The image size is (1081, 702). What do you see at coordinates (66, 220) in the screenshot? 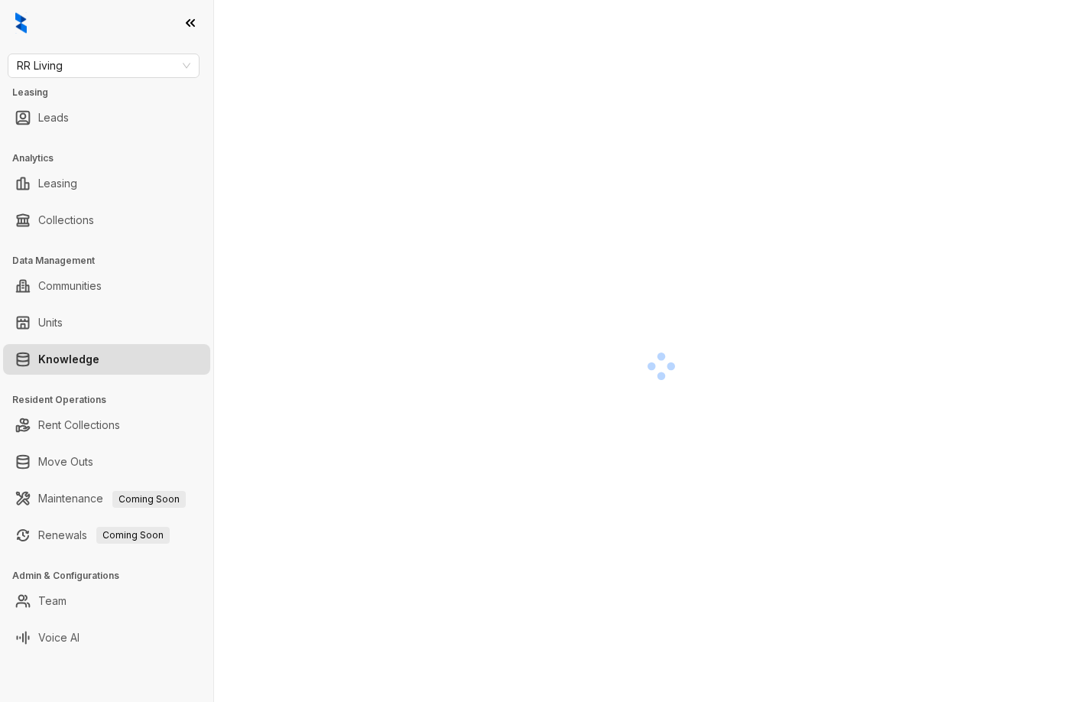
I see `a: Collections` at bounding box center [66, 220].